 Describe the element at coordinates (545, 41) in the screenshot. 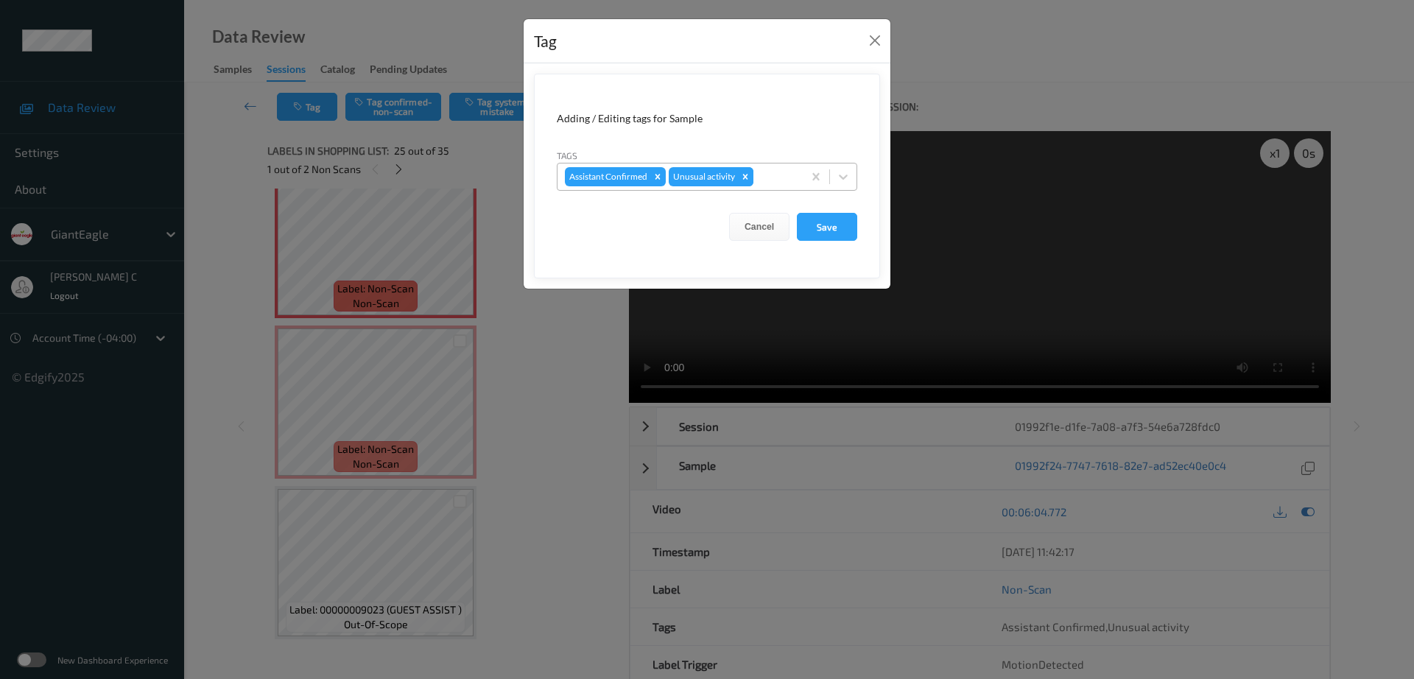

I see `div: Tag` at that location.